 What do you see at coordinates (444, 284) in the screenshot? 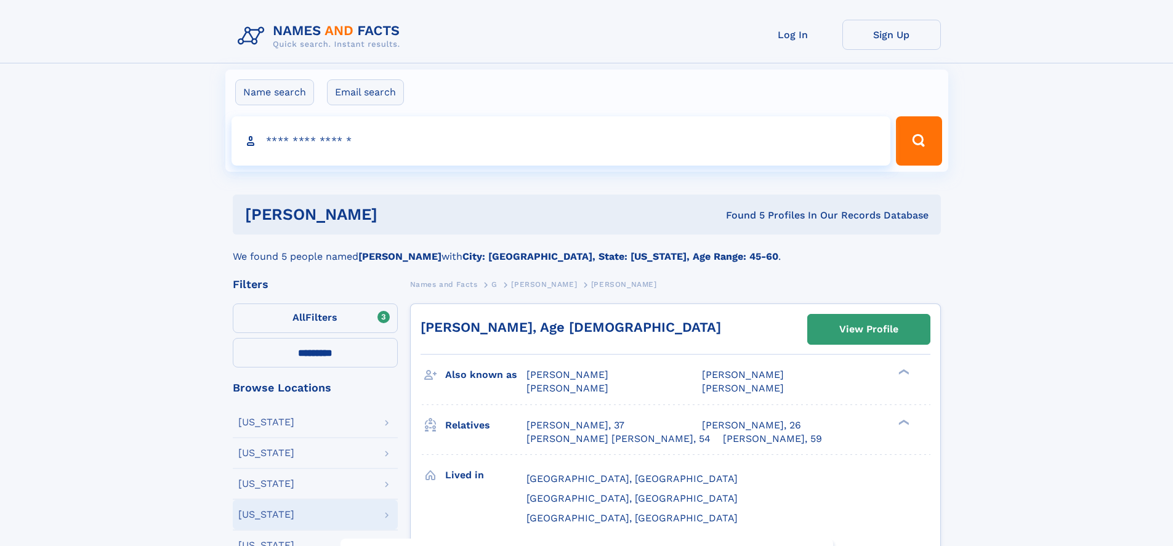
I see `a: Names and Facts` at bounding box center [444, 284].